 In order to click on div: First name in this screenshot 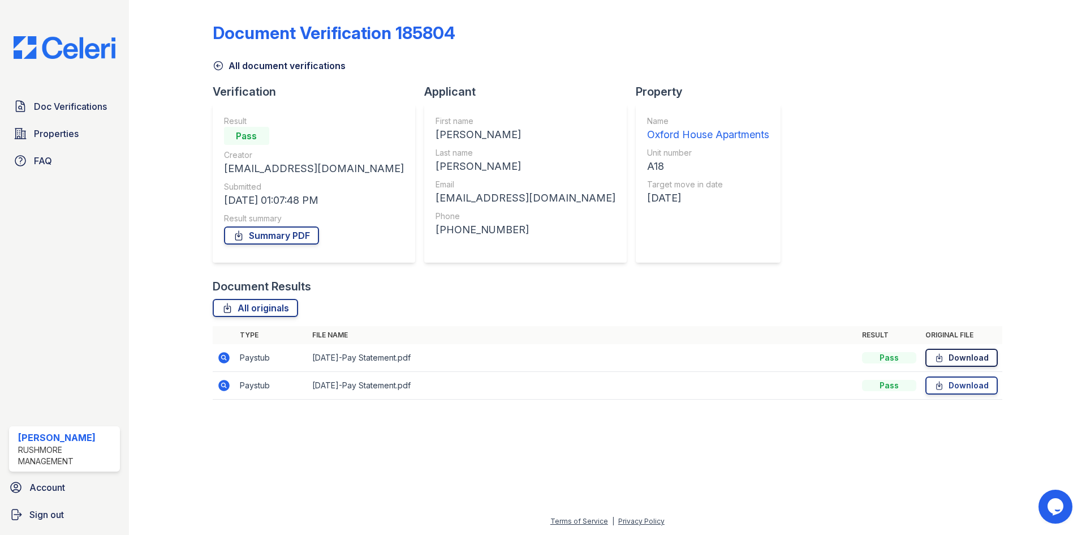, I will do `click(526, 121)`.